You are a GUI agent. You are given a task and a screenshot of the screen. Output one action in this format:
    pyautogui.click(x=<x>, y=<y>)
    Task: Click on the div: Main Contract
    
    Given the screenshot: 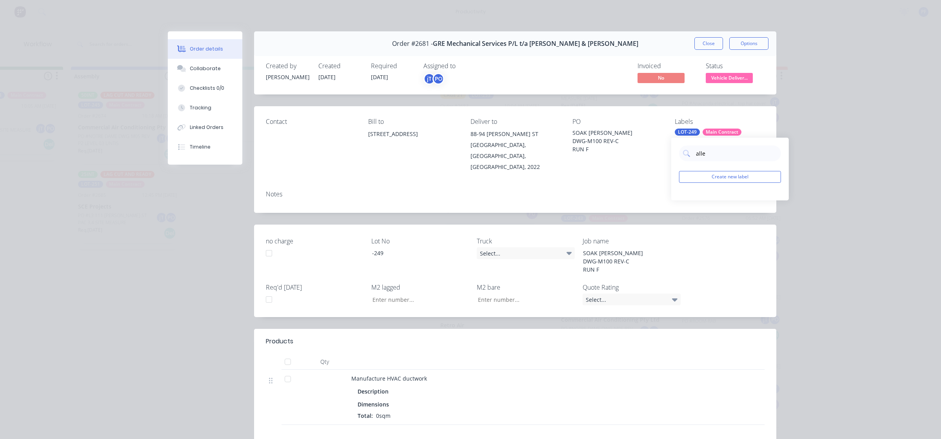 What is the action you would take?
    pyautogui.click(x=721, y=132)
    